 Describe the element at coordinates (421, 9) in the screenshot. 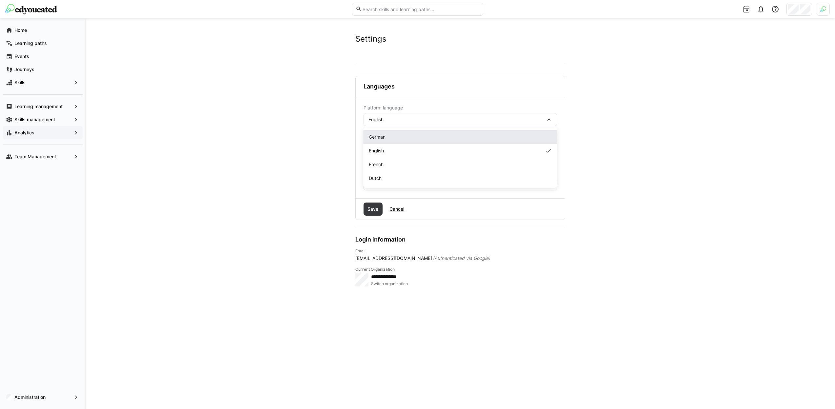

I see `input: Search skills and learning paths…` at that location.